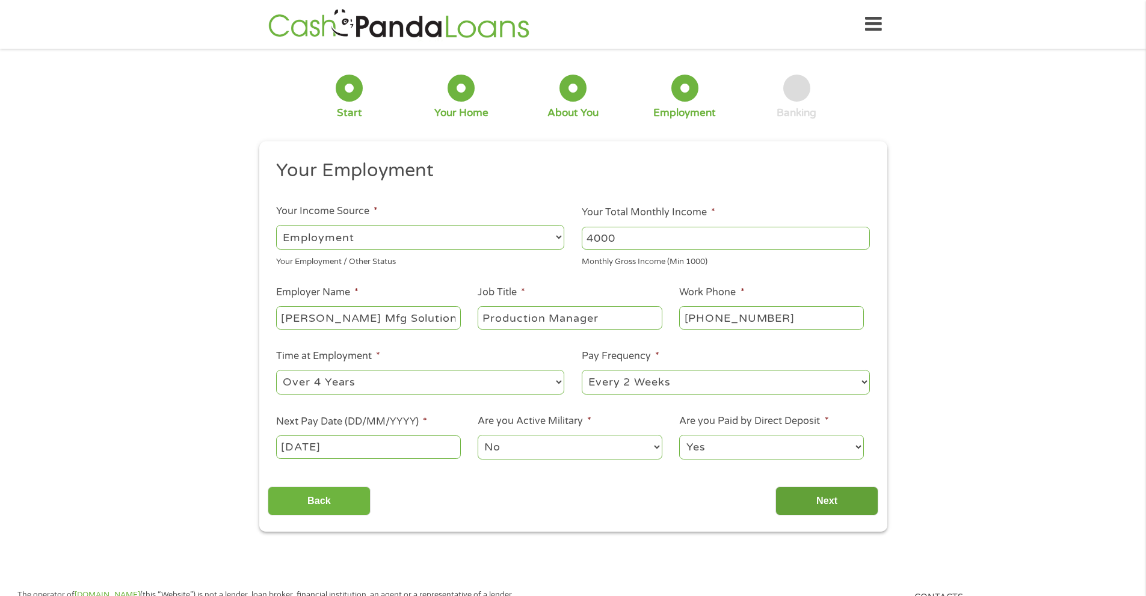 The image size is (1146, 596). I want to click on label: Next Pay Date (DD/MM/YYYY), so click(351, 422).